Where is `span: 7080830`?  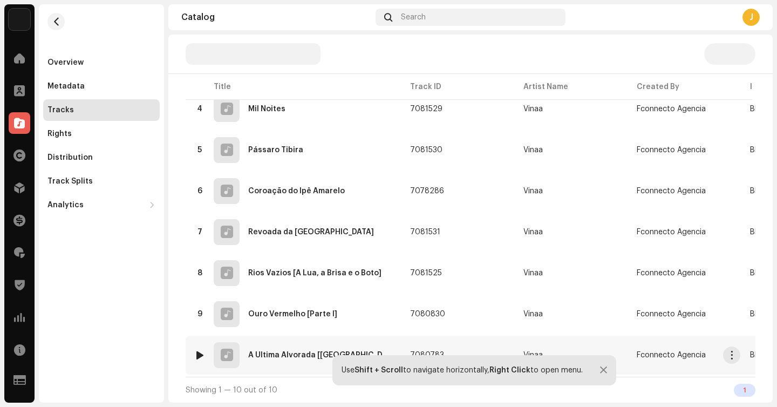
span: 7080830 is located at coordinates (427, 314).